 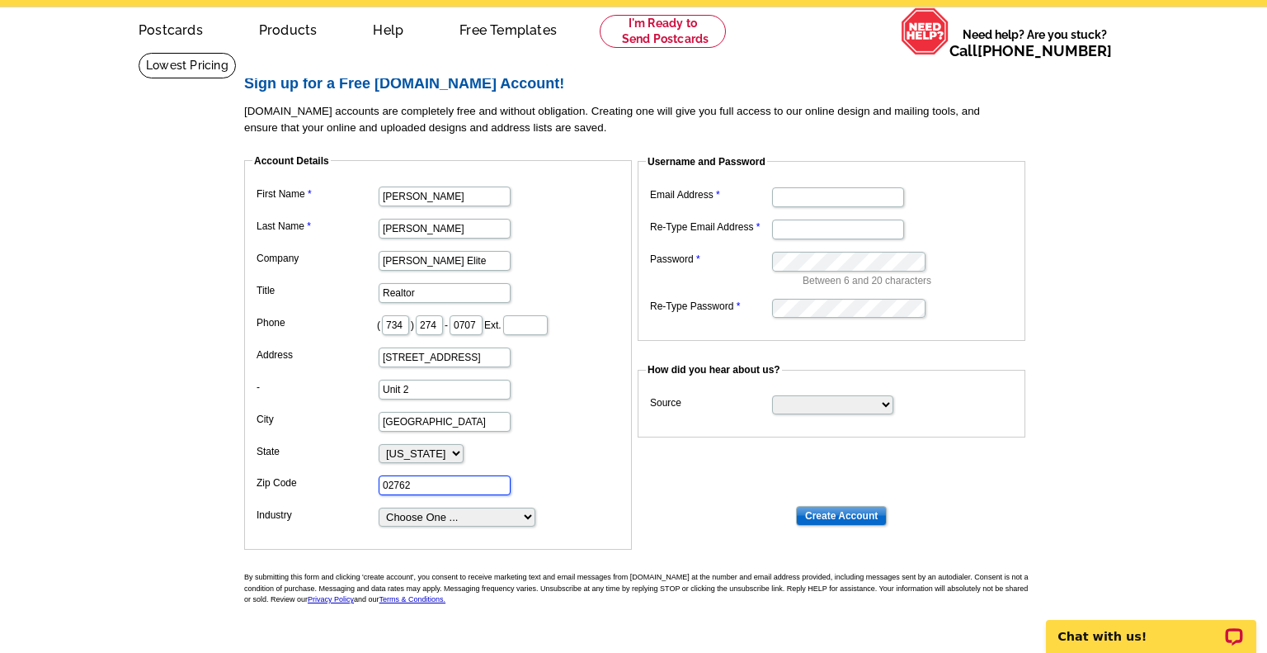 I want to click on label: Phone, so click(x=317, y=323).